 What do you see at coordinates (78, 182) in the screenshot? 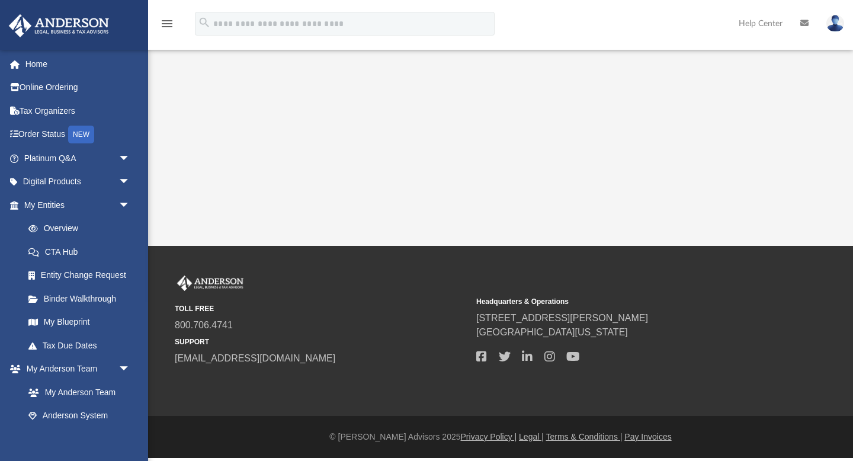
I see `a: Digital Productsarrow_drop_down` at bounding box center [78, 182].